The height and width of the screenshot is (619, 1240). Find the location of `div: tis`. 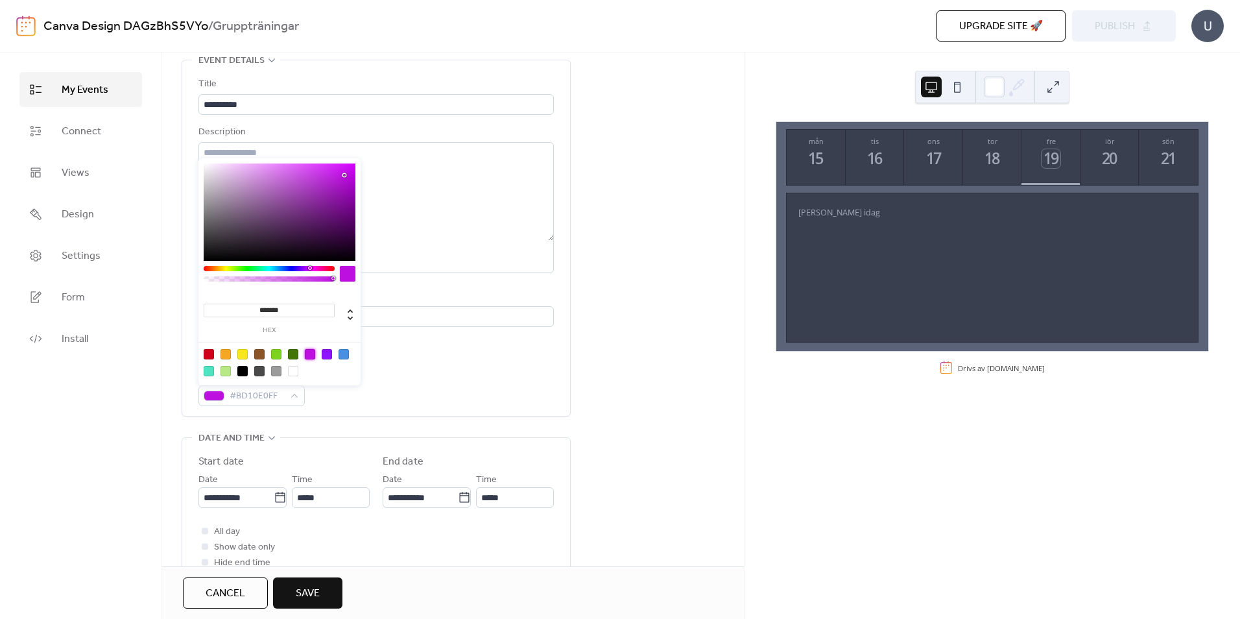

div: tis is located at coordinates (875, 141).